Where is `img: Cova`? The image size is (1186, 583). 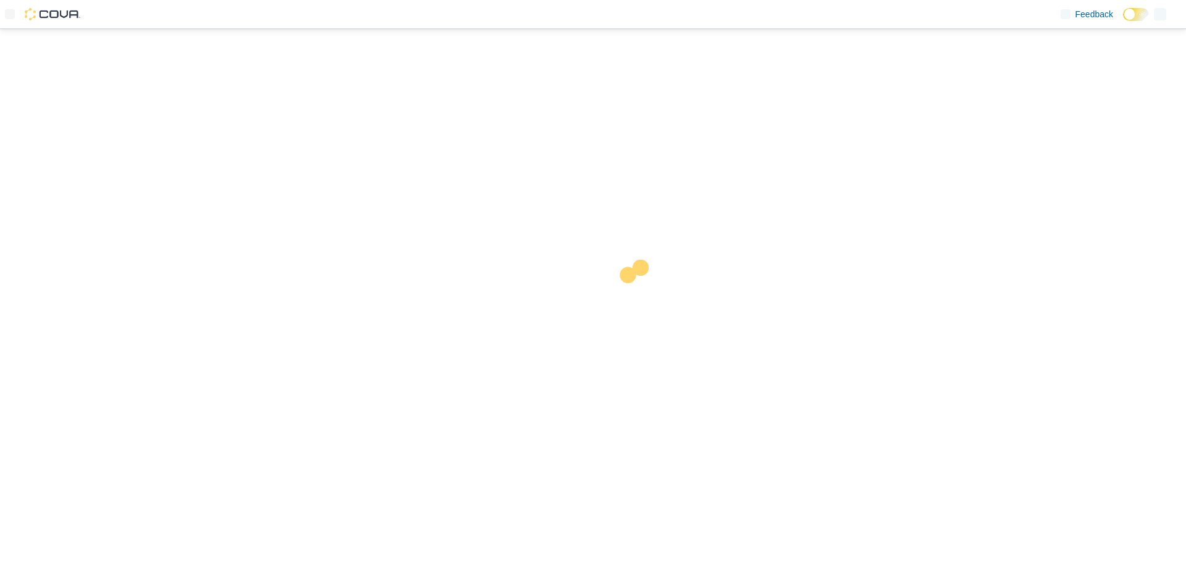
img: Cova is located at coordinates (52, 14).